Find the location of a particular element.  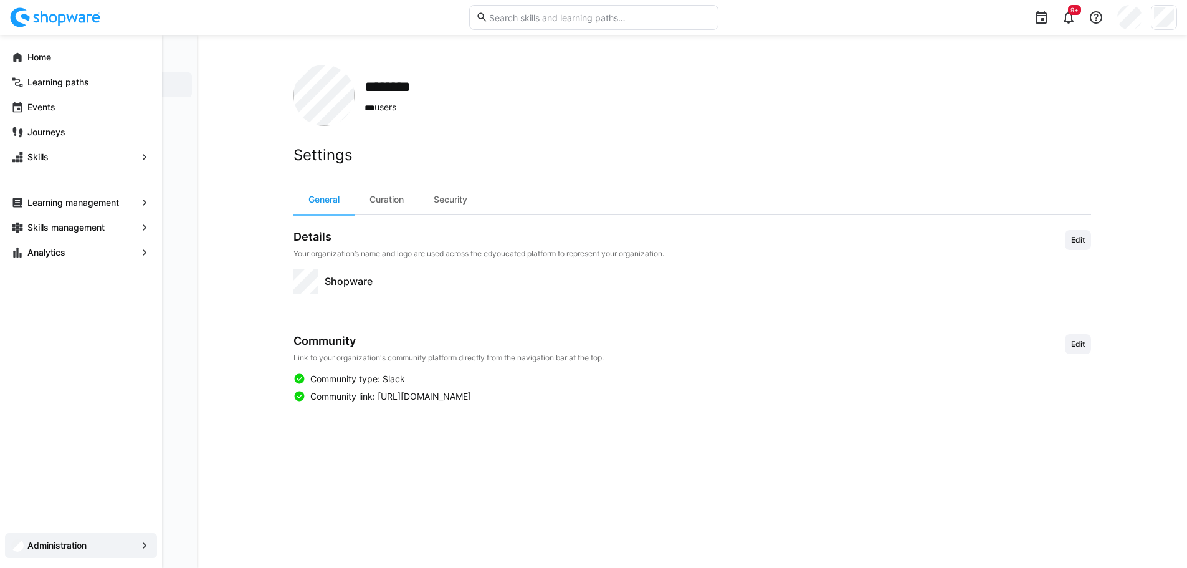

div: Curation is located at coordinates (386, 199).